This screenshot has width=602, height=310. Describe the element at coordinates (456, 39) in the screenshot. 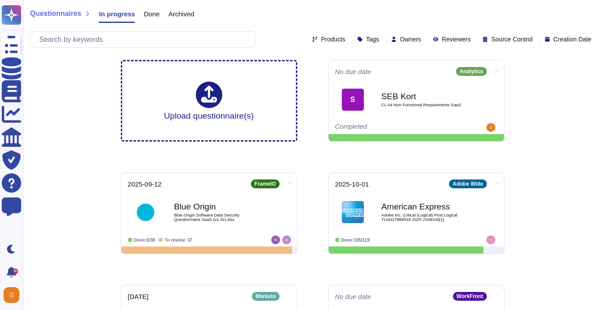

I see `span: Reviewers` at that location.